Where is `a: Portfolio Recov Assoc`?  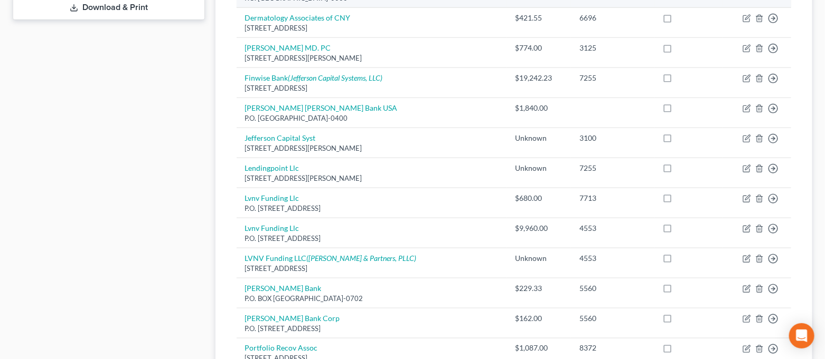
a: Portfolio Recov Assoc is located at coordinates (281, 348).